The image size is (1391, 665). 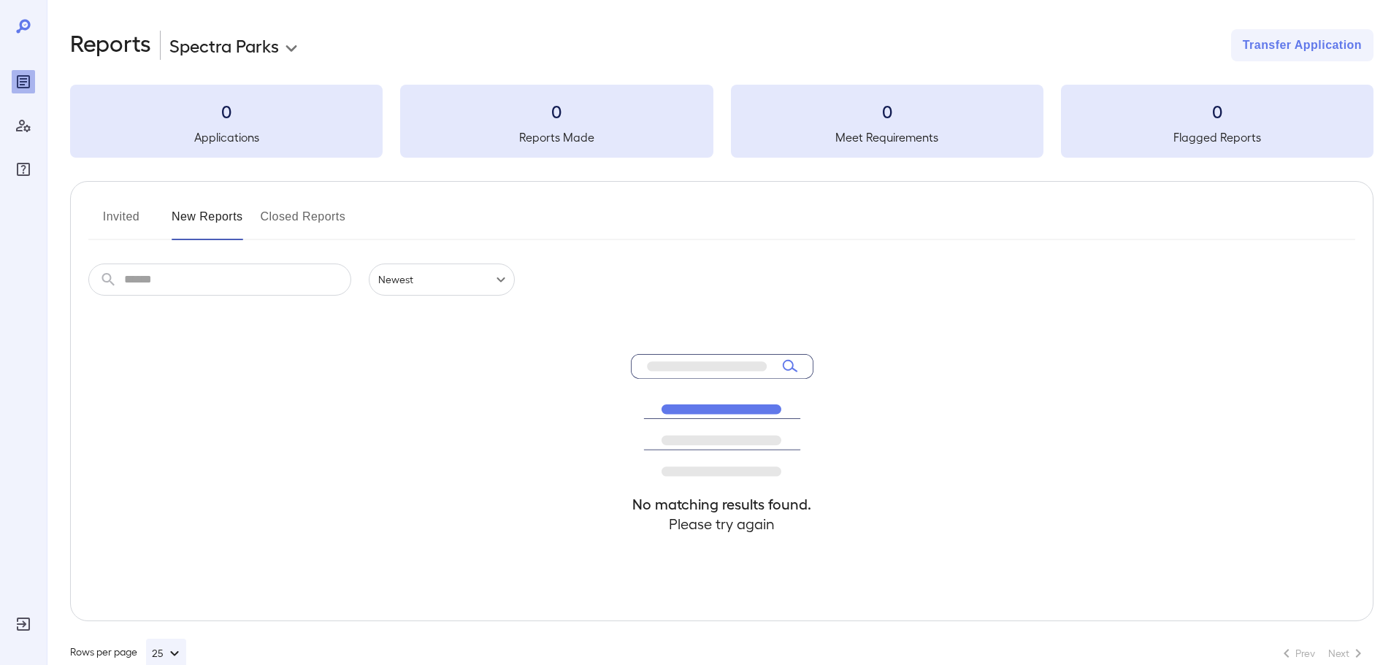 I want to click on h4: No matching results found., so click(x=722, y=504).